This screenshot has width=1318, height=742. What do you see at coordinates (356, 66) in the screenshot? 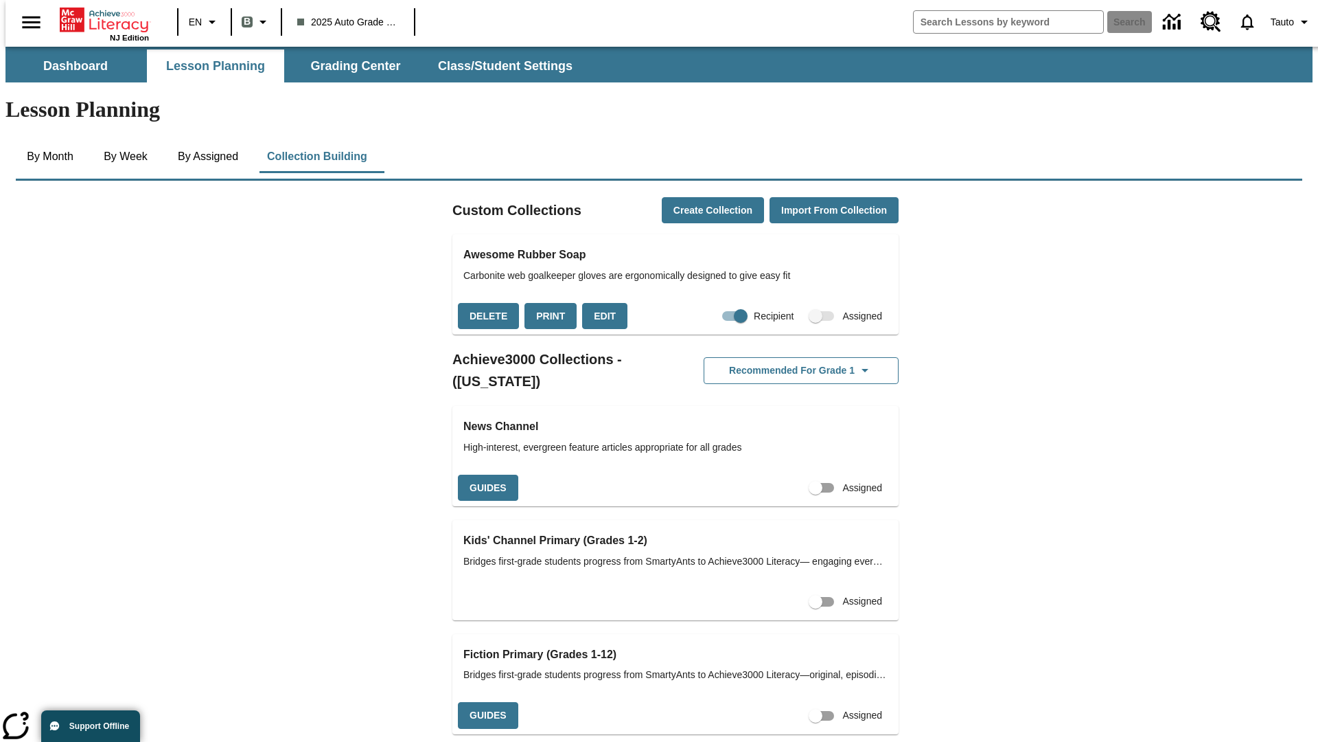
I see `button: Grading Center` at bounding box center [356, 66].